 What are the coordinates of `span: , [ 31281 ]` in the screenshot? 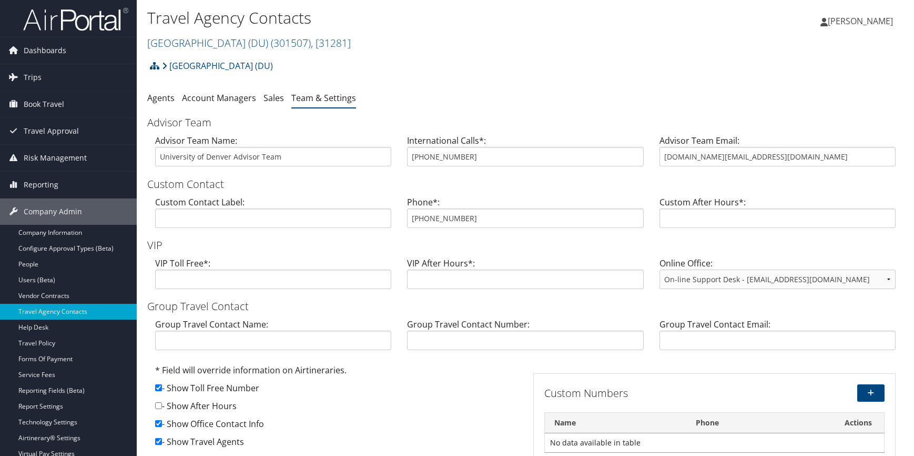 It's located at (331, 43).